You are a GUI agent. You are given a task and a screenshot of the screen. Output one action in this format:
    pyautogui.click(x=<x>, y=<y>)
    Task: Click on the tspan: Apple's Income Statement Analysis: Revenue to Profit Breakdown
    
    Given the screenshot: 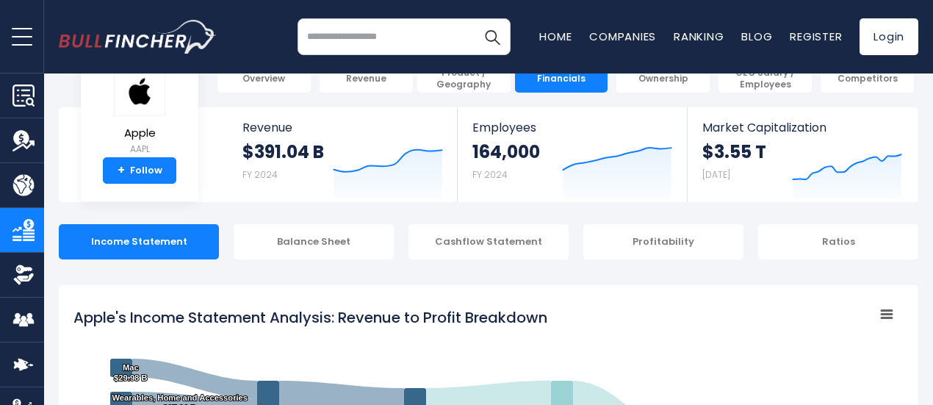 What is the action you would take?
    pyautogui.click(x=310, y=317)
    